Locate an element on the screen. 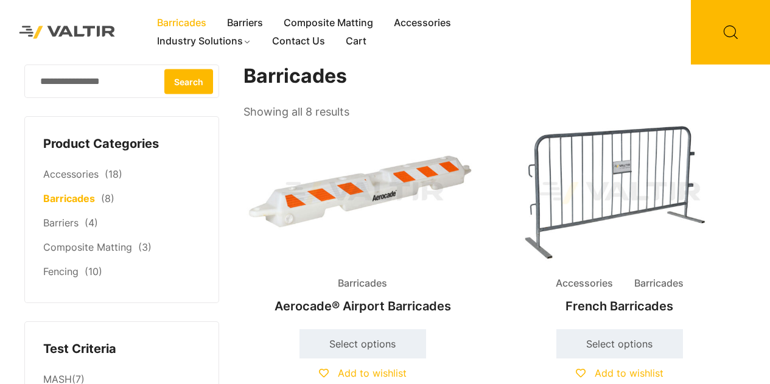 The width and height of the screenshot is (770, 384). a: Contact Us is located at coordinates (298, 41).